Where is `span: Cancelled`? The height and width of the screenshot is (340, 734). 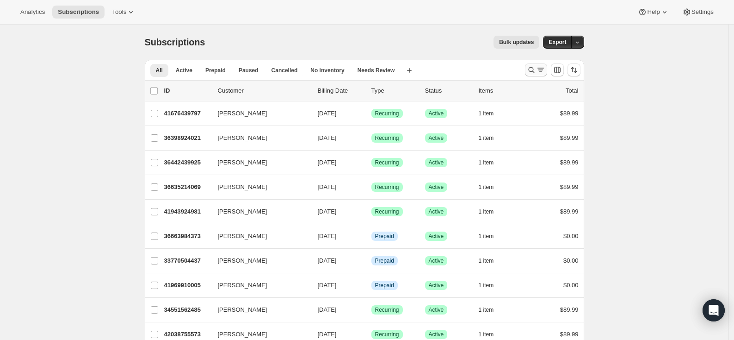 span: Cancelled is located at coordinates (285, 70).